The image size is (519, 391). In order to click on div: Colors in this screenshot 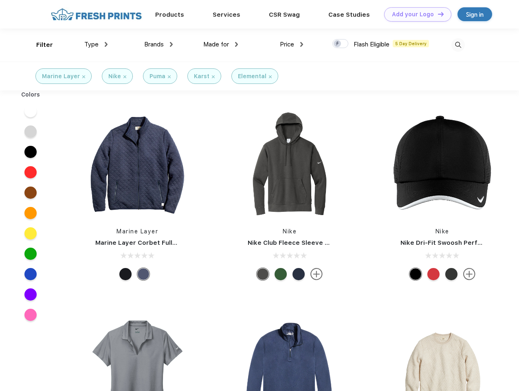, I will do `click(31, 94)`.